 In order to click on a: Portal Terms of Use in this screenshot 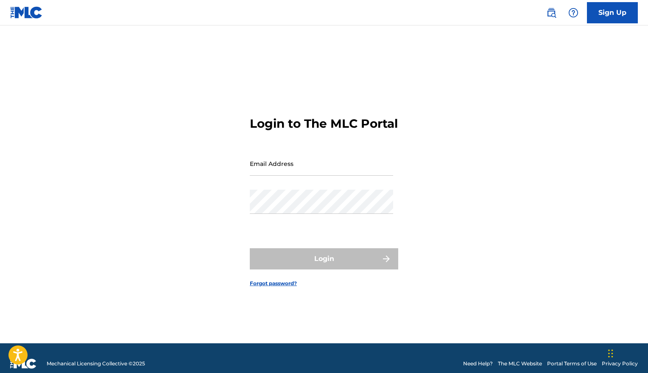, I will do `click(571, 363)`.